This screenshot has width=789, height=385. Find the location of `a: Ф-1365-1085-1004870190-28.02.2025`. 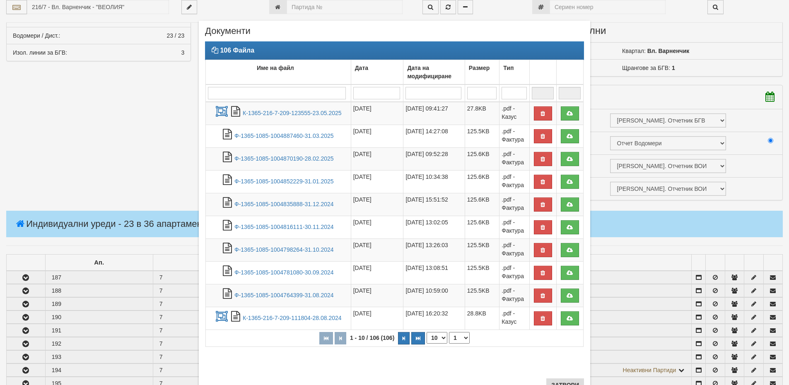

a: Ф-1365-1085-1004870190-28.02.2025 is located at coordinates (284, 159).